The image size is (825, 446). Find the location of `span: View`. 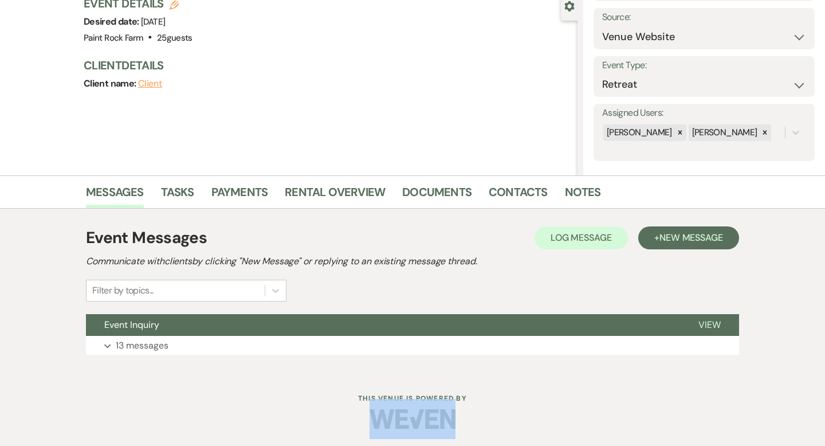

span: View is located at coordinates (710, 324).